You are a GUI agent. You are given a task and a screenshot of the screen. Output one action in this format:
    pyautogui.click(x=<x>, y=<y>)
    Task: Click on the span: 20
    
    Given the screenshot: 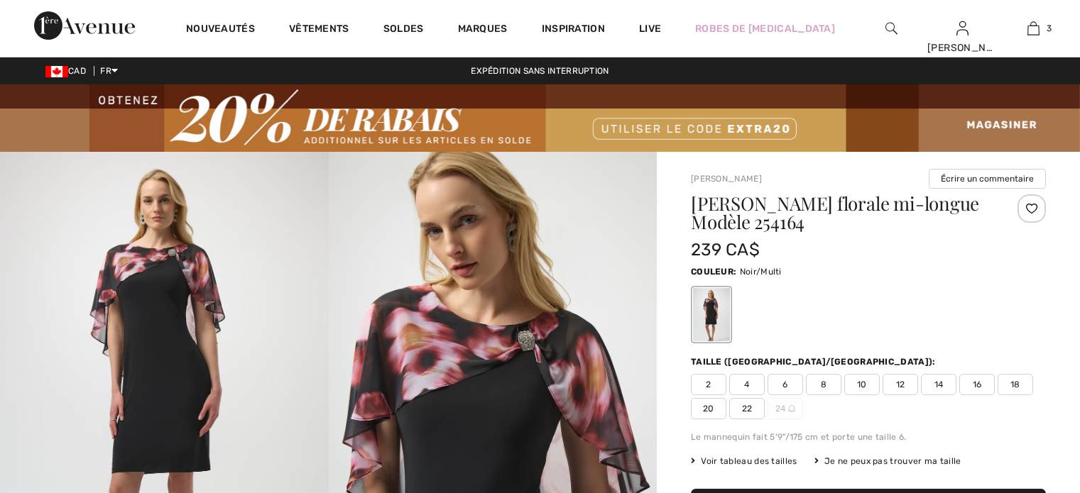 What is the action you would take?
    pyautogui.click(x=709, y=409)
    